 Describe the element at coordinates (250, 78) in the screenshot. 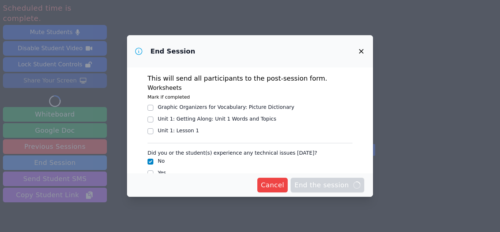

I see `p: This will send all participants to the post-session form.` at that location.